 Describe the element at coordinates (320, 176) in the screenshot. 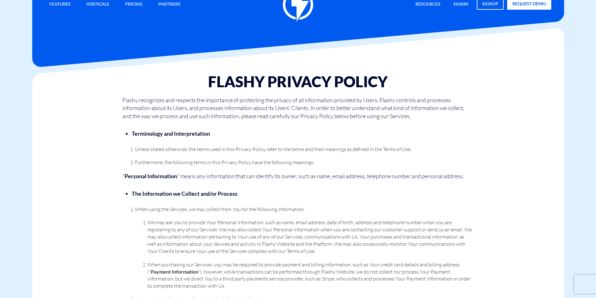

I see `span: " means any information that can identify its owner, such as name, email address, telephone numbe...` at that location.